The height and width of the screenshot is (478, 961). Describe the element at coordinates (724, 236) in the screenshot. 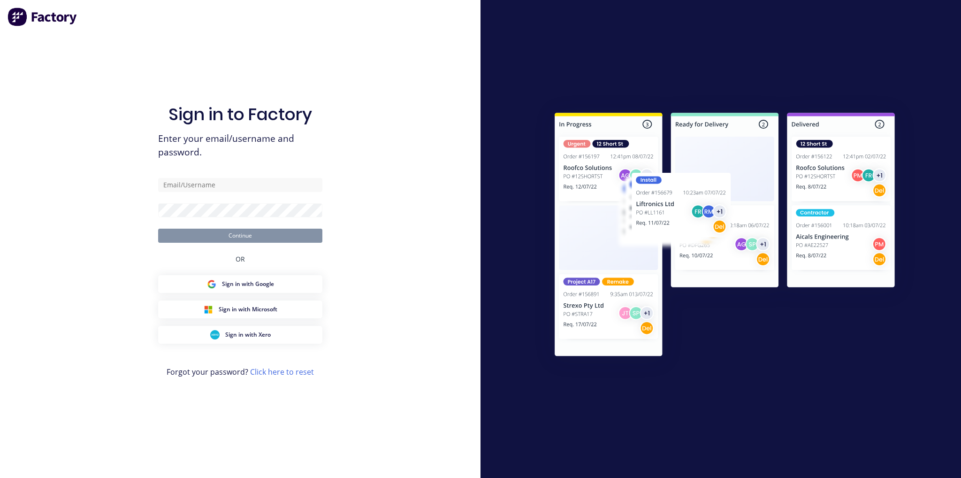

I see `img: Sign in` at that location.